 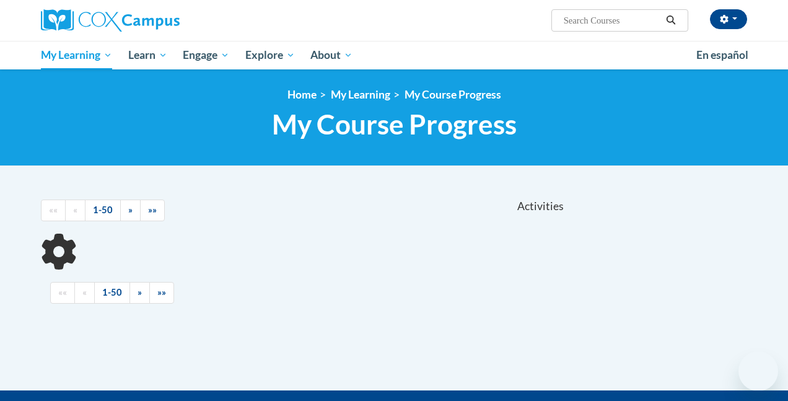 What do you see at coordinates (206, 55) in the screenshot?
I see `span: Engage` at bounding box center [206, 55].